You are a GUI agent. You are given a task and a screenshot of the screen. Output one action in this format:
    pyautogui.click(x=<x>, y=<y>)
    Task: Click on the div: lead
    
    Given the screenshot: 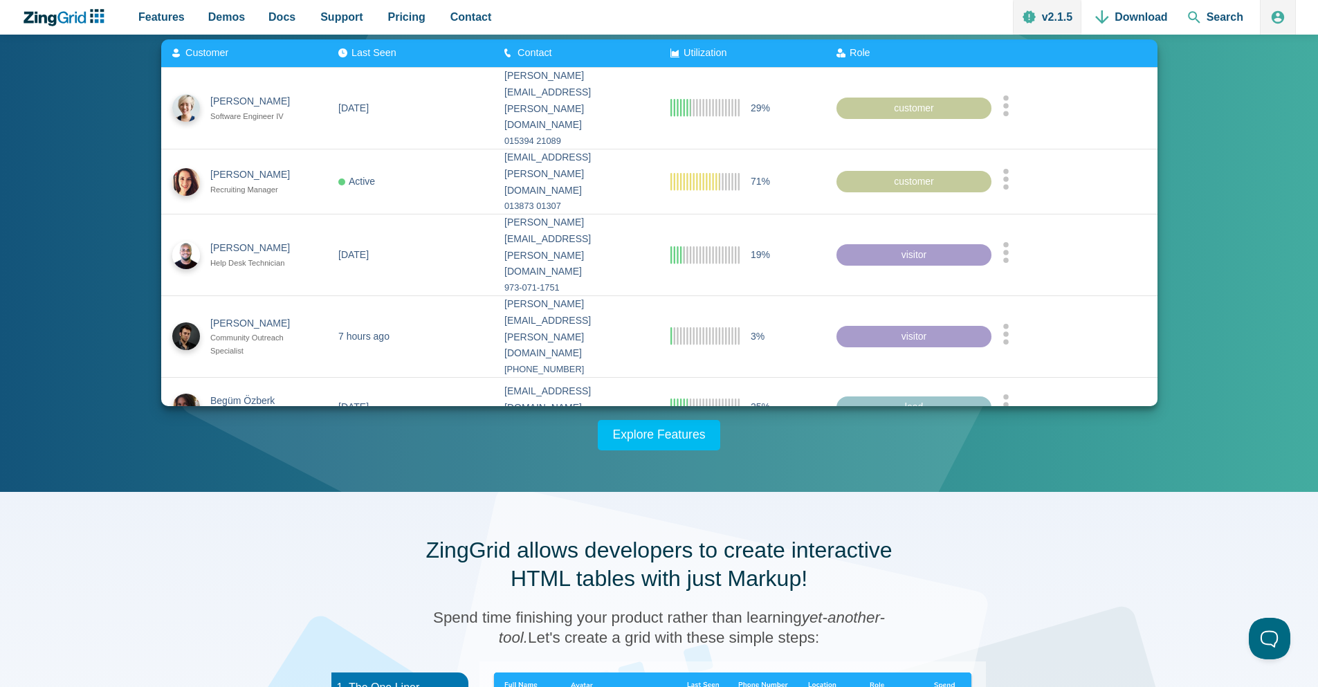 What is the action you would take?
    pyautogui.click(x=914, y=408)
    